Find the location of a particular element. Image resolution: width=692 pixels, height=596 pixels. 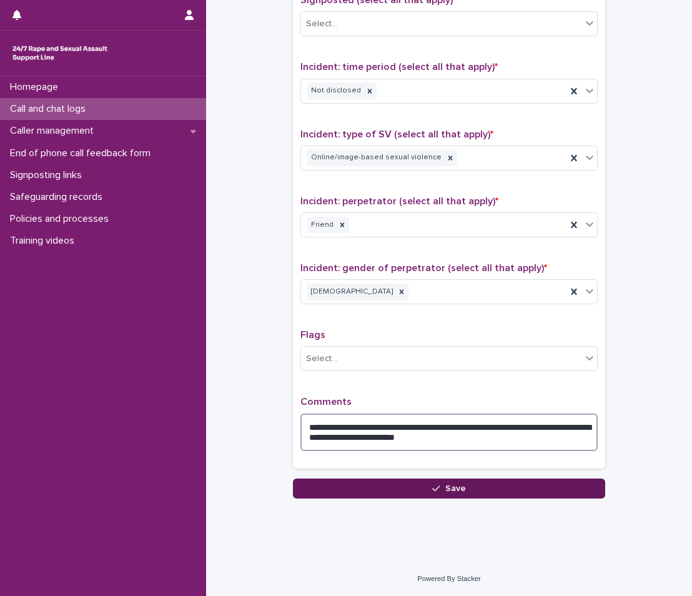

div: Not disclosed is located at coordinates (335, 91).